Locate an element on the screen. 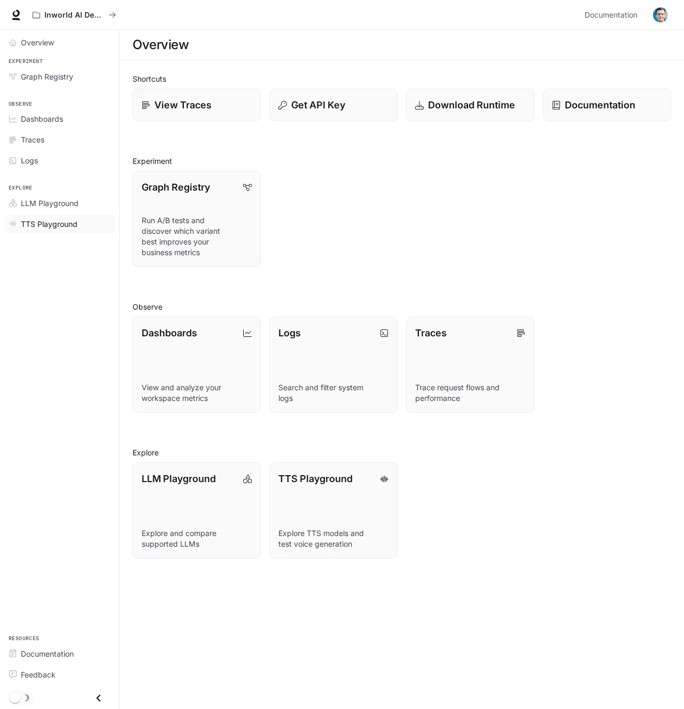 The width and height of the screenshot is (684, 709). p: Search and filter system logs is located at coordinates (333, 393).